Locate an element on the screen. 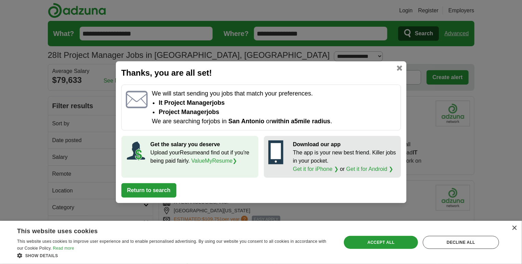 This screenshot has height=264, width=522. div: Show details is located at coordinates (174, 255).